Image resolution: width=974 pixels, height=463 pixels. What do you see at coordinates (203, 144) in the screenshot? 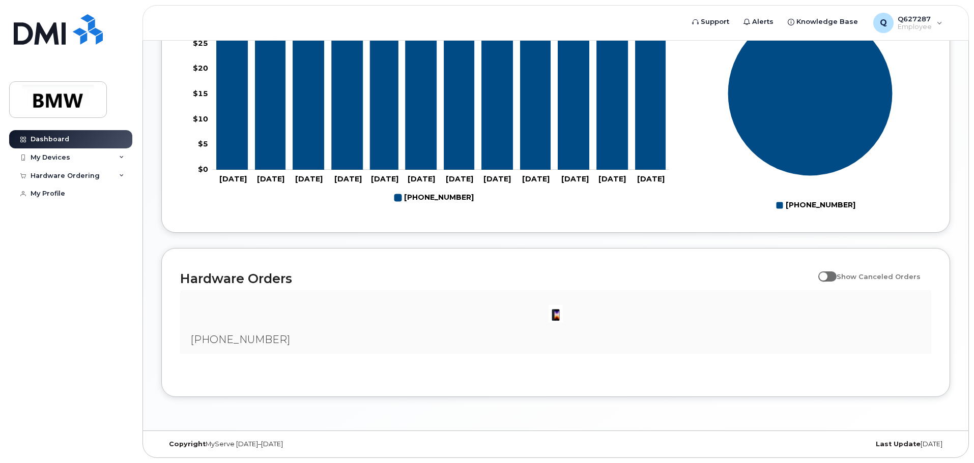
I see `tspan: $5` at bounding box center [203, 144].